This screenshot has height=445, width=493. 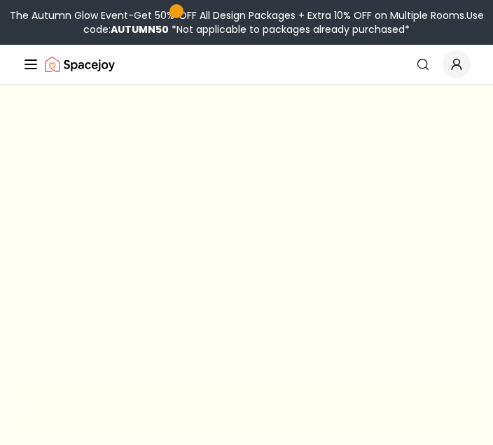 I want to click on a: Spacejoy, so click(x=80, y=64).